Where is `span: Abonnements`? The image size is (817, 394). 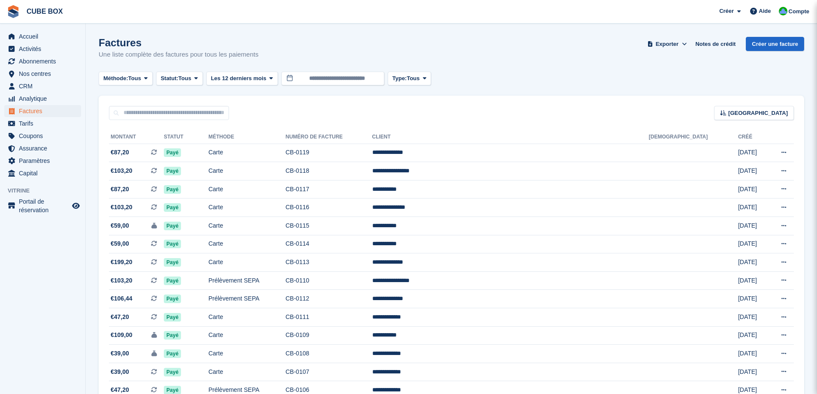
span: Abonnements is located at coordinates (45, 61).